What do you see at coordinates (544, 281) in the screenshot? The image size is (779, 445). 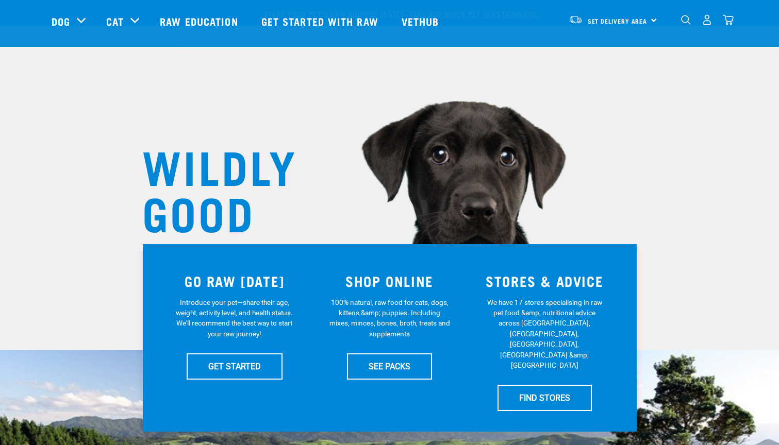 I see `h3: STORES & ADVICE` at bounding box center [544, 281].